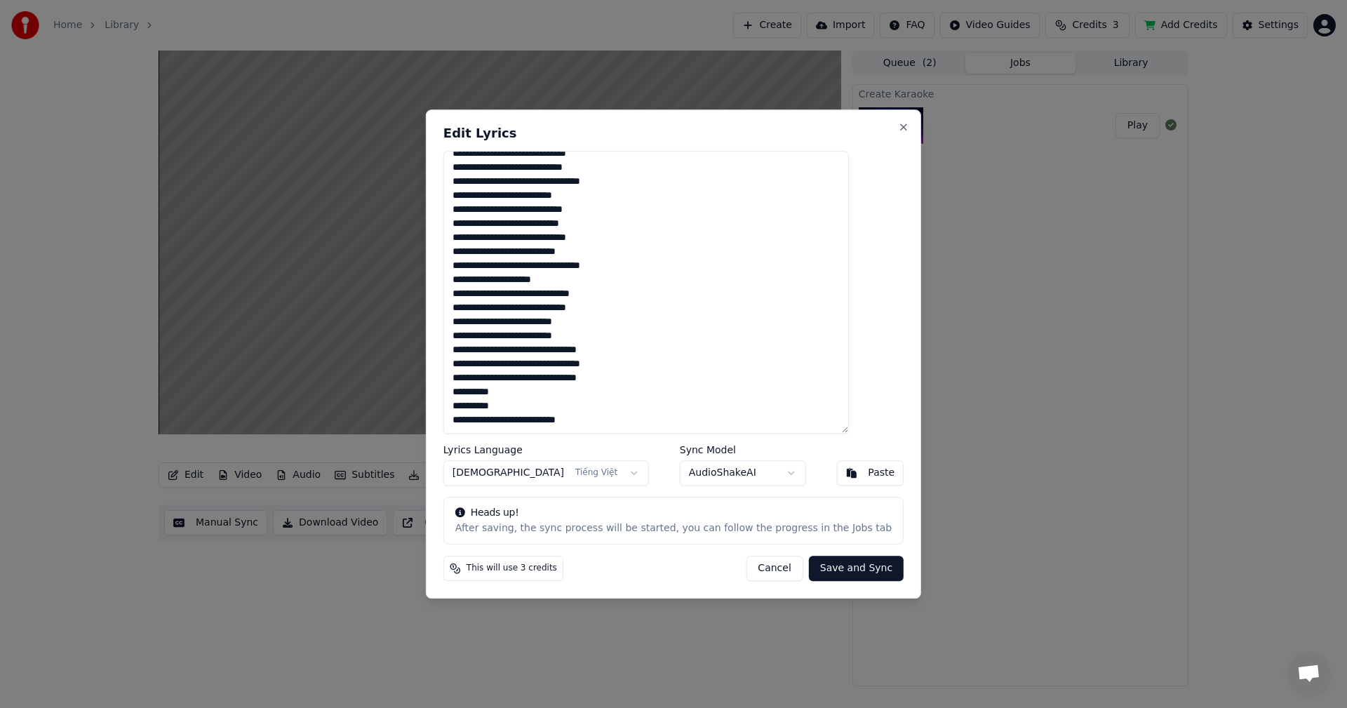 Image resolution: width=1347 pixels, height=708 pixels. What do you see at coordinates (674, 513) in the screenshot?
I see `div: Heads up!` at bounding box center [674, 513].